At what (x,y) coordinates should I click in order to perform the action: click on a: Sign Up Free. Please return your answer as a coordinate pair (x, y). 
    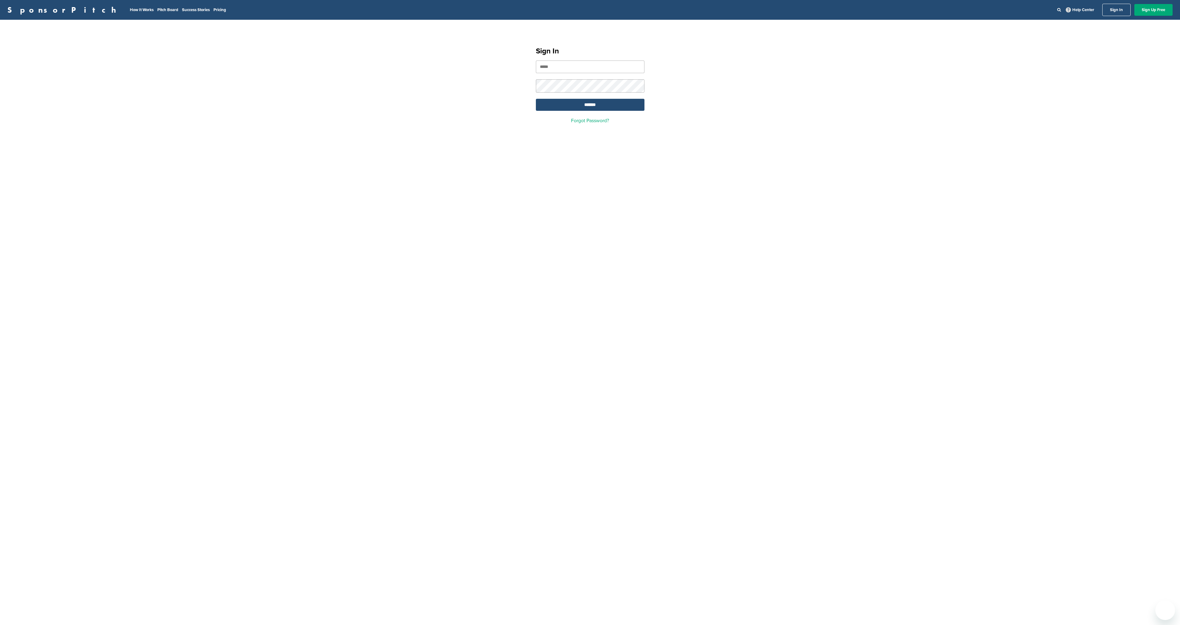
    Looking at the image, I should click on (1154, 10).